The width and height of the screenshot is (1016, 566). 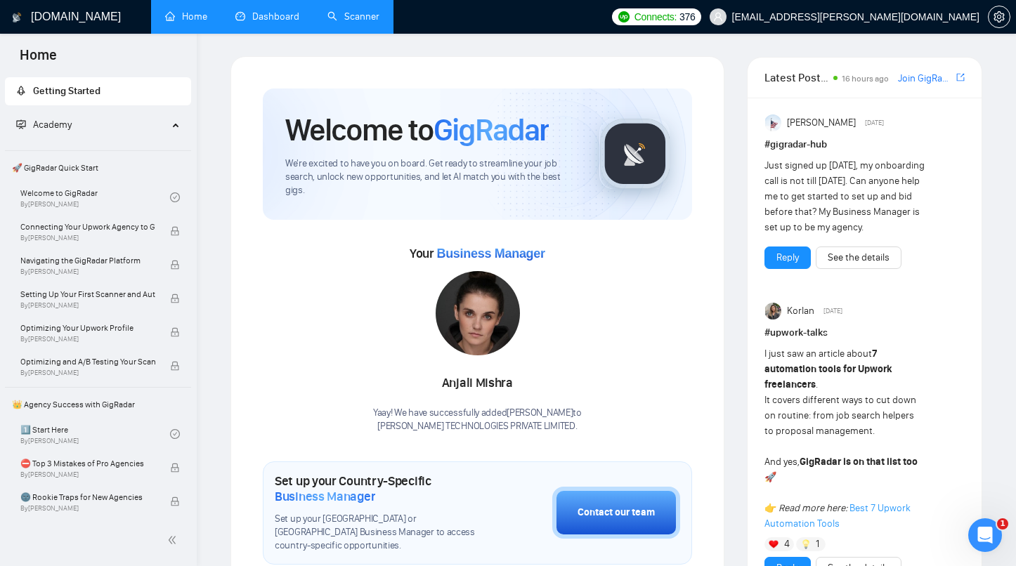 What do you see at coordinates (858, 258) in the screenshot?
I see `a: See the details` at bounding box center [858, 258].